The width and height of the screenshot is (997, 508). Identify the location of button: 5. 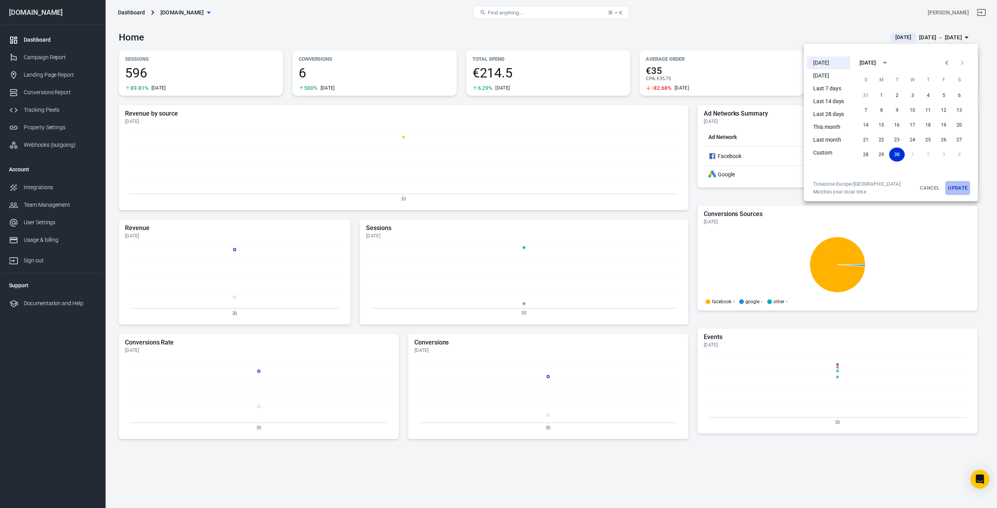
(943, 95).